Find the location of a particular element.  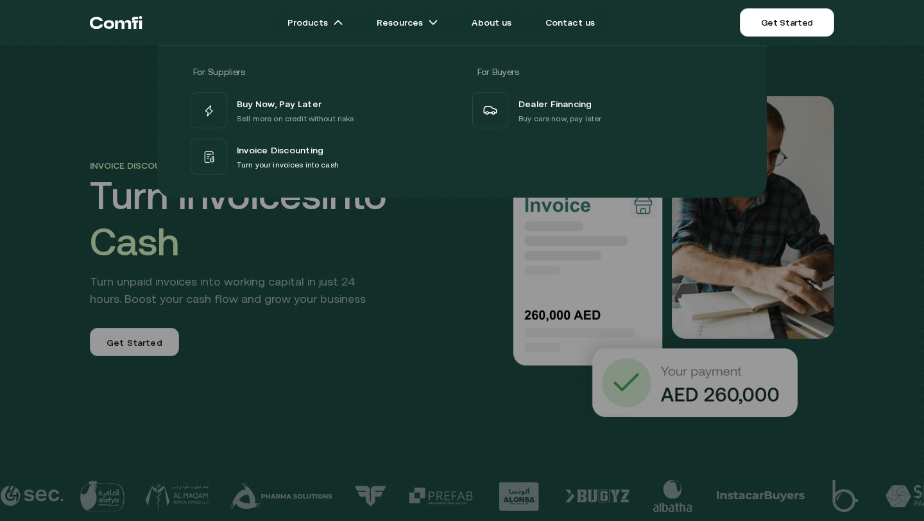

a: Get Started is located at coordinates (787, 22).